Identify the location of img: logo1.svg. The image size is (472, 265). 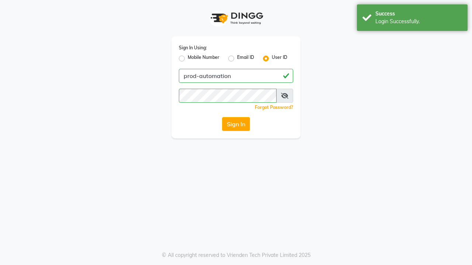
(236, 18).